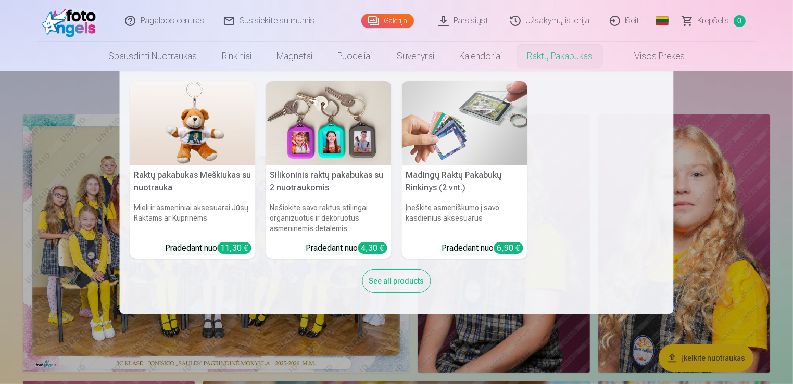 The height and width of the screenshot is (384, 793). Describe the element at coordinates (193, 182) in the screenshot. I see `h5: Raktų pakabukas Meškiukas su nuotrauka` at that location.